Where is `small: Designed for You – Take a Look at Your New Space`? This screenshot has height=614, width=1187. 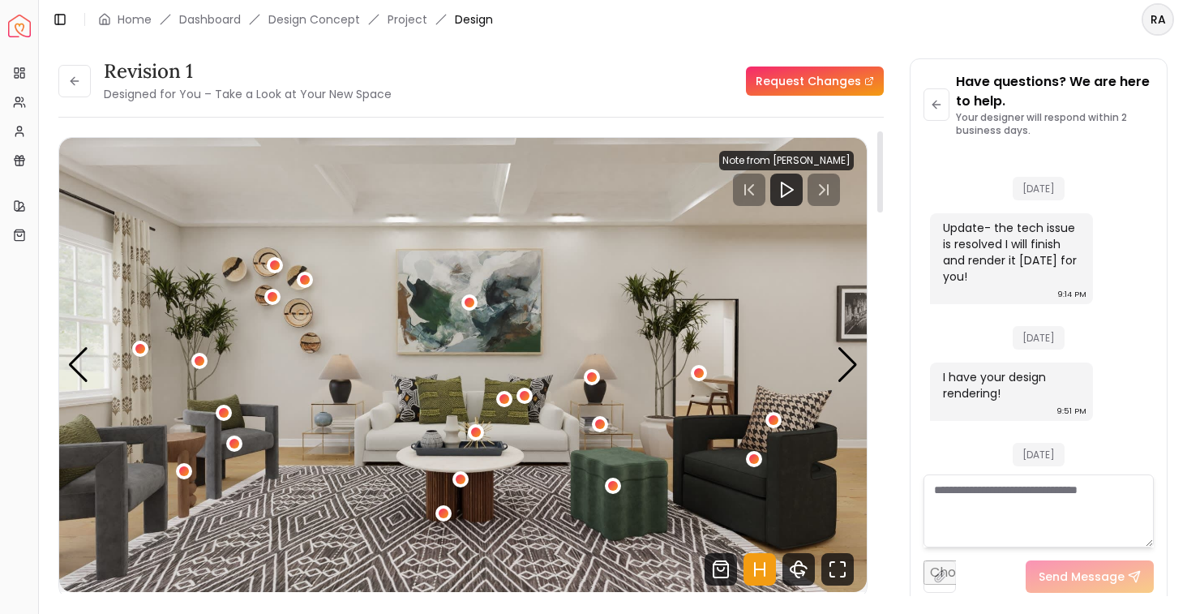
small: Designed for You – Take a Look at Your New Space is located at coordinates (247, 94).